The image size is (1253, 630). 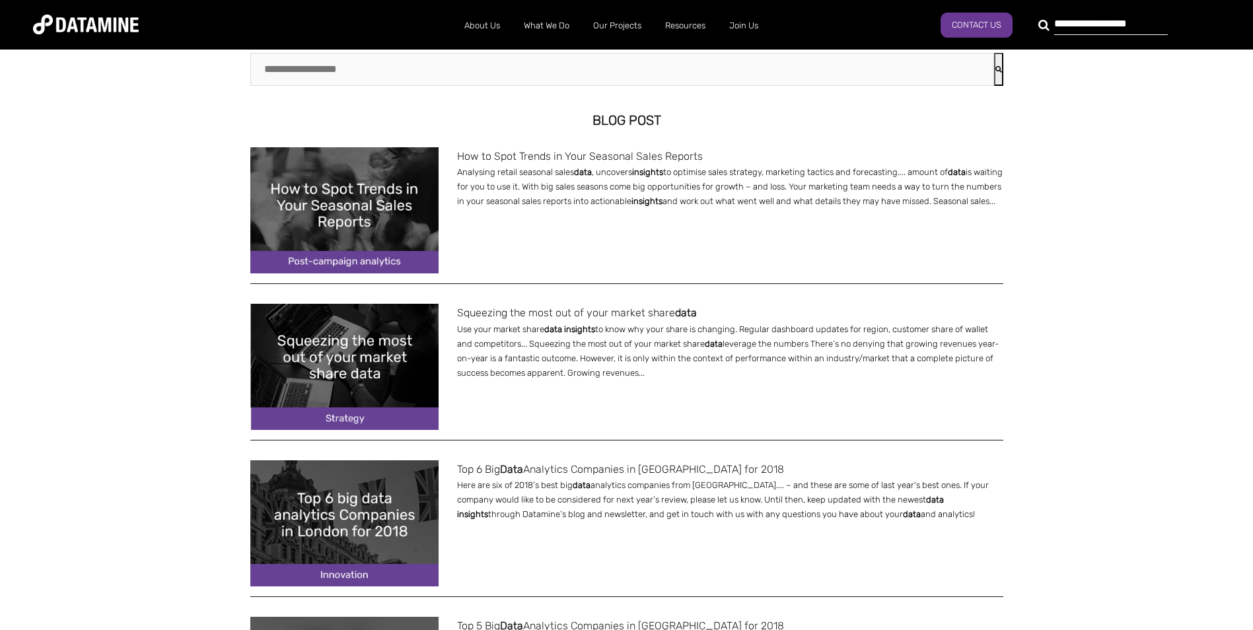 What do you see at coordinates (730, 187) in the screenshot?
I see `p: Analysing retail seasonal sales , uncovers to optimise sales strategy, marketing tactics and fore...` at bounding box center [730, 187].